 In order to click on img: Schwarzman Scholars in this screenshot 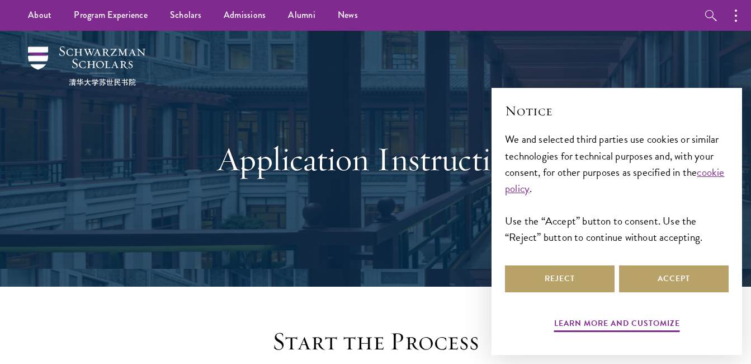, I will do `click(87, 66)`.